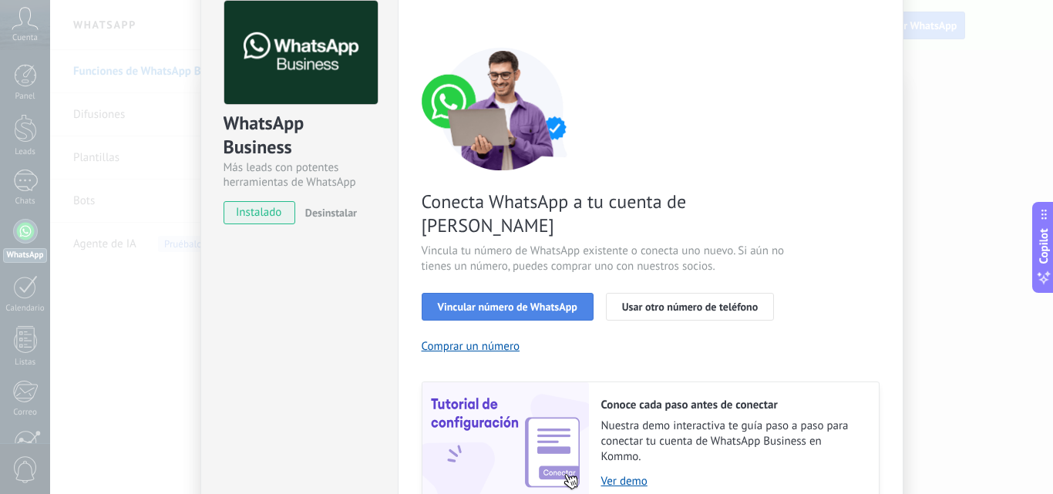 This screenshot has width=1053, height=494. What do you see at coordinates (732, 405) in the screenshot?
I see `h2: Conoce cada paso antes de conectar` at bounding box center [732, 405].